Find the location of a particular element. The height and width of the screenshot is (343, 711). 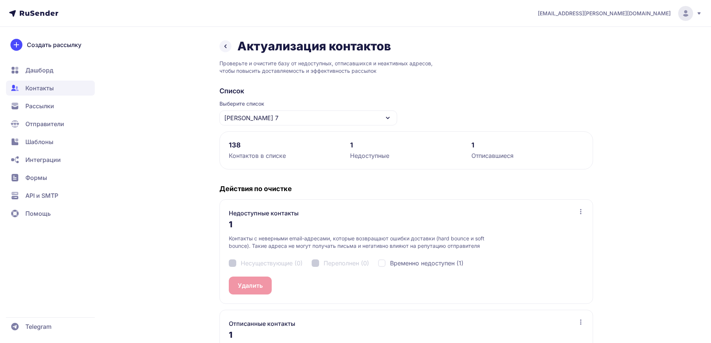

h4: Действия по очистке is located at coordinates (406, 189).